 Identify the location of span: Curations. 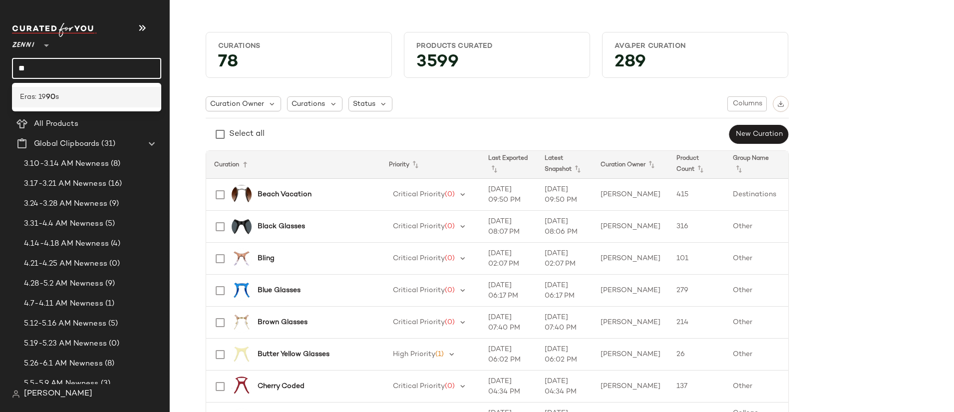
(308, 104).